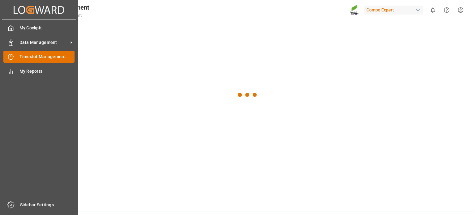 This screenshot has height=215, width=475. What do you see at coordinates (395, 10) in the screenshot?
I see `button: Compo Expert` at bounding box center [395, 10].